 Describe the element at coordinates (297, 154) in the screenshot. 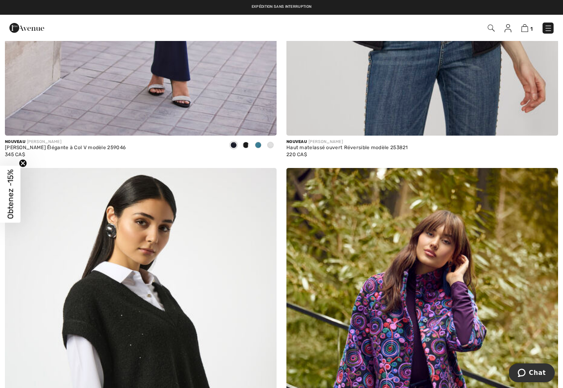

I see `span: 220 CA$` at that location.